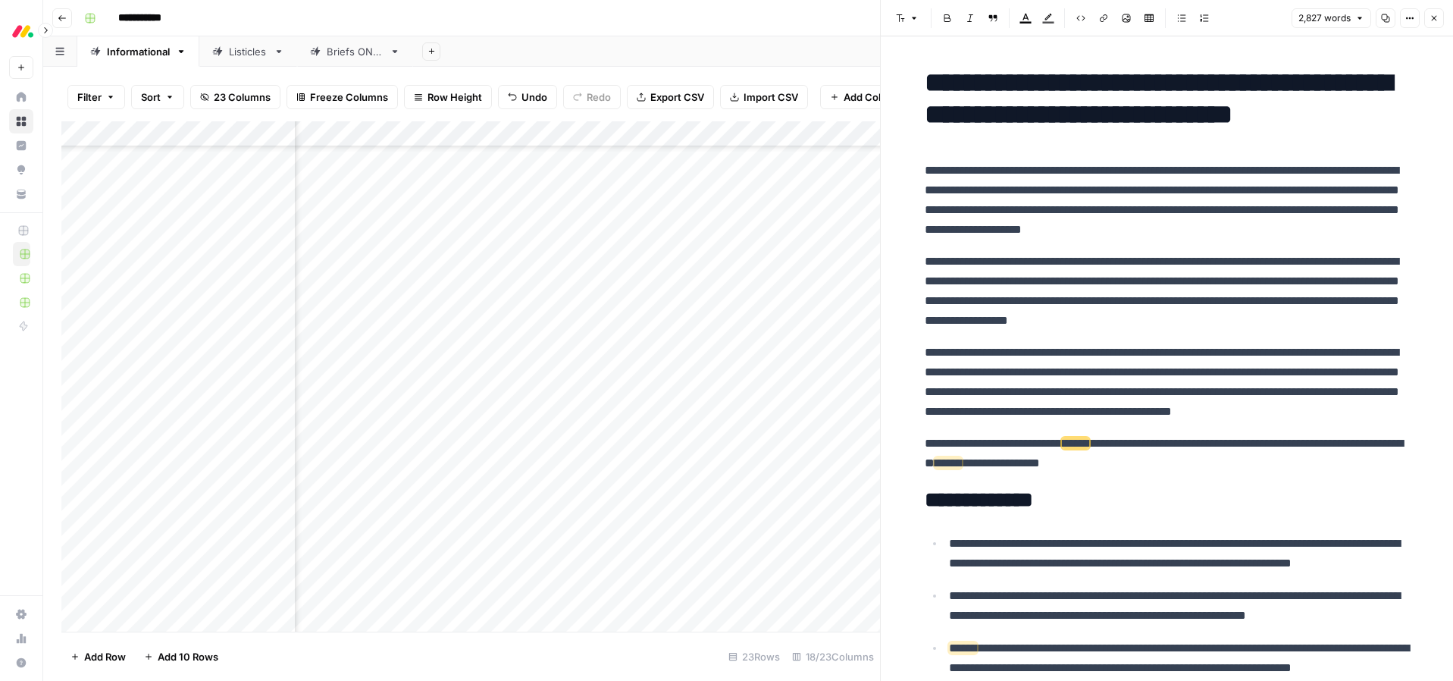 The width and height of the screenshot is (1453, 681). I want to click on span: Redo, so click(599, 97).